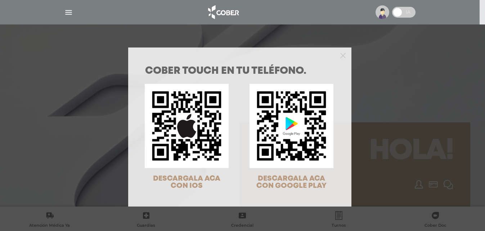  Describe the element at coordinates (240, 71) in the screenshot. I see `h1: COBER TOUCH en tu teléfono.` at that location.